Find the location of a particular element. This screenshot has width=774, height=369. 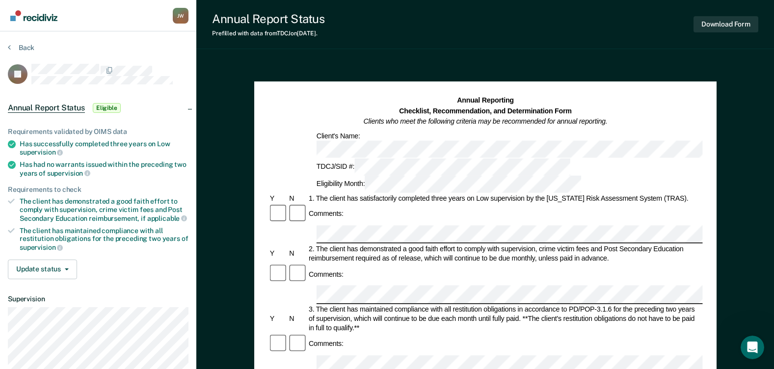

dt: Supervision is located at coordinates (98, 299).